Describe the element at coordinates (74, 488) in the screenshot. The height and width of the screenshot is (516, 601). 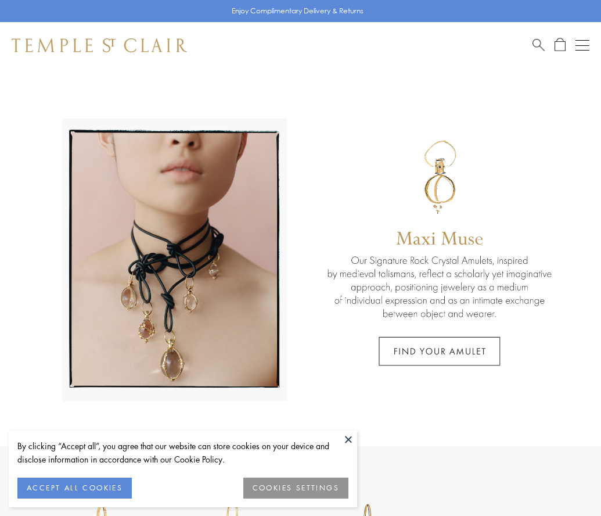
I see `button: ACCEPT ALL COOKIES` at that location.